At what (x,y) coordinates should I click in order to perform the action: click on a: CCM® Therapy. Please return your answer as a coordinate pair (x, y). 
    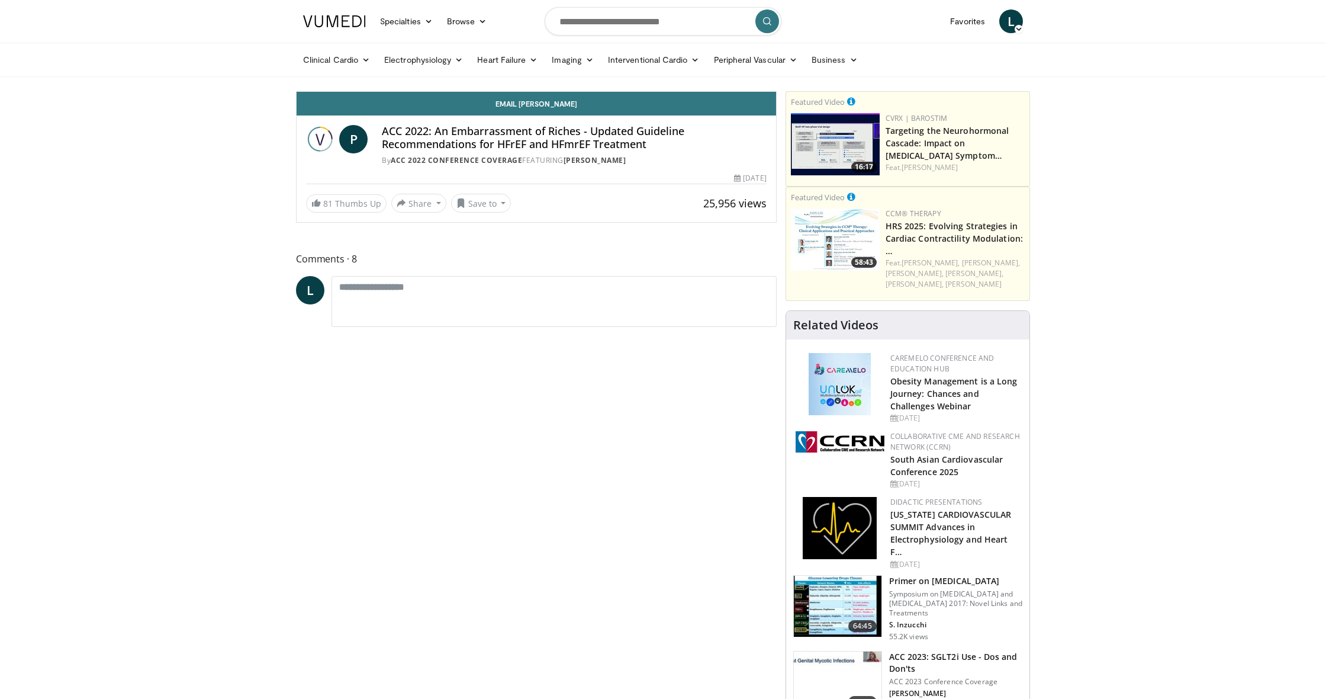
    Looking at the image, I should click on (914, 213).